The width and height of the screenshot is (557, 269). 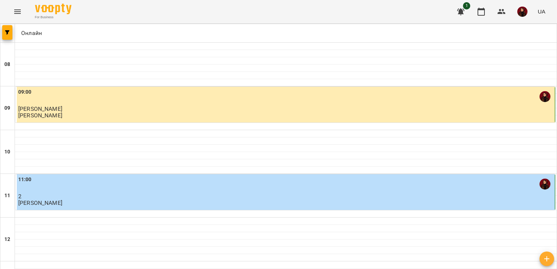 What do you see at coordinates (547, 259) in the screenshot?
I see `button: Створити урок` at bounding box center [547, 259].